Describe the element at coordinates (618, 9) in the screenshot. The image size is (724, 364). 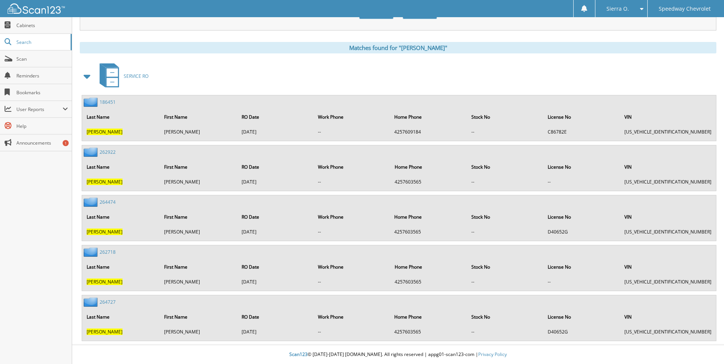
I see `span: Sierra O.` at that location.